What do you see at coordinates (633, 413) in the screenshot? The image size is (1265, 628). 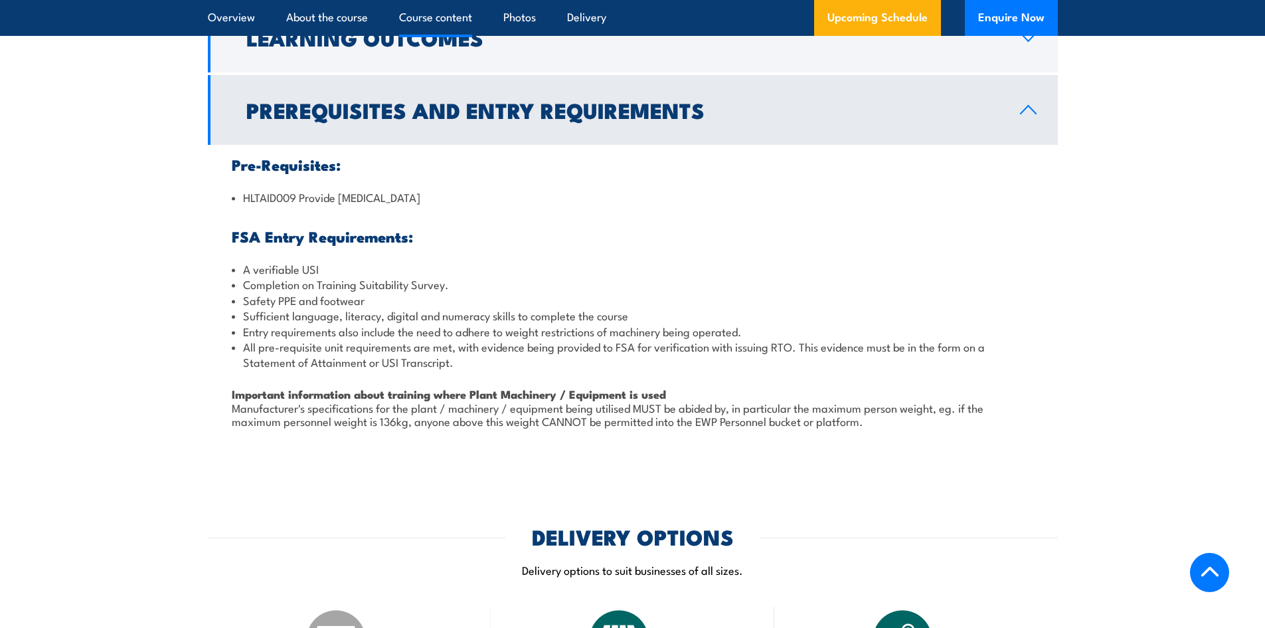 I see `p: Manufacturer's specifications for the plant / machinery / equipment being utilised MUST be abided...` at bounding box center [633, 413].